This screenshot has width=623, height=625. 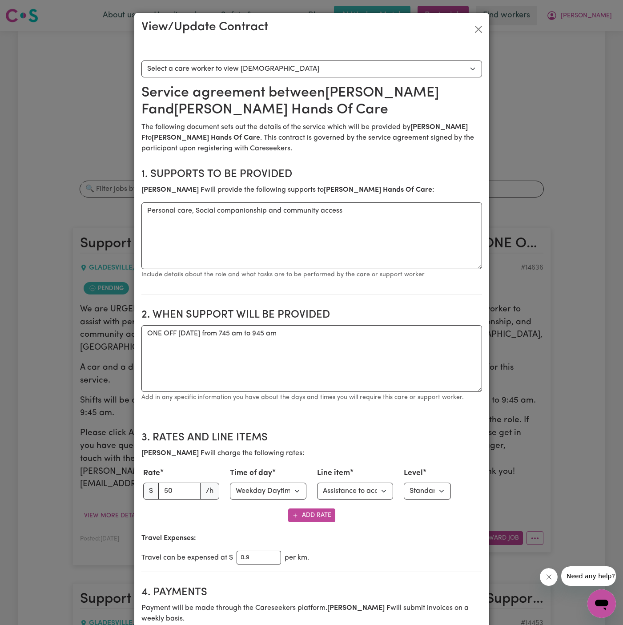 What do you see at coordinates (297, 558) in the screenshot?
I see `span: per km.` at bounding box center [297, 558].